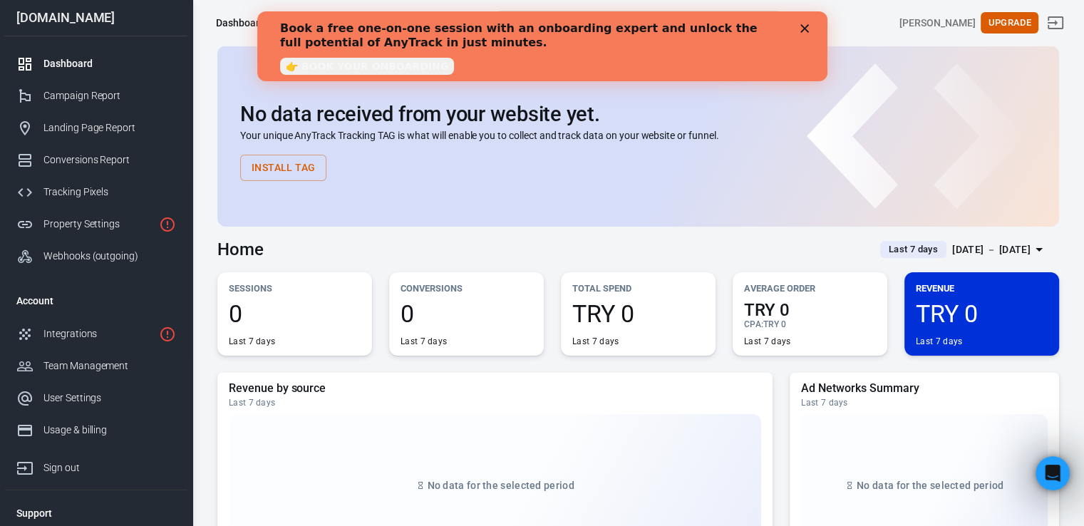  I want to click on a: 👉 BOOK YOUR ONBOARDING, so click(110, 55).